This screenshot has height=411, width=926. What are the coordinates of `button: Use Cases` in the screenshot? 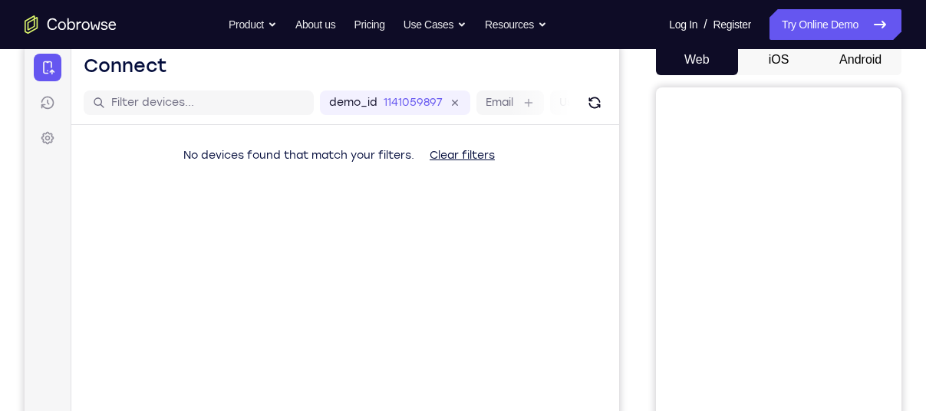 It's located at (435, 25).